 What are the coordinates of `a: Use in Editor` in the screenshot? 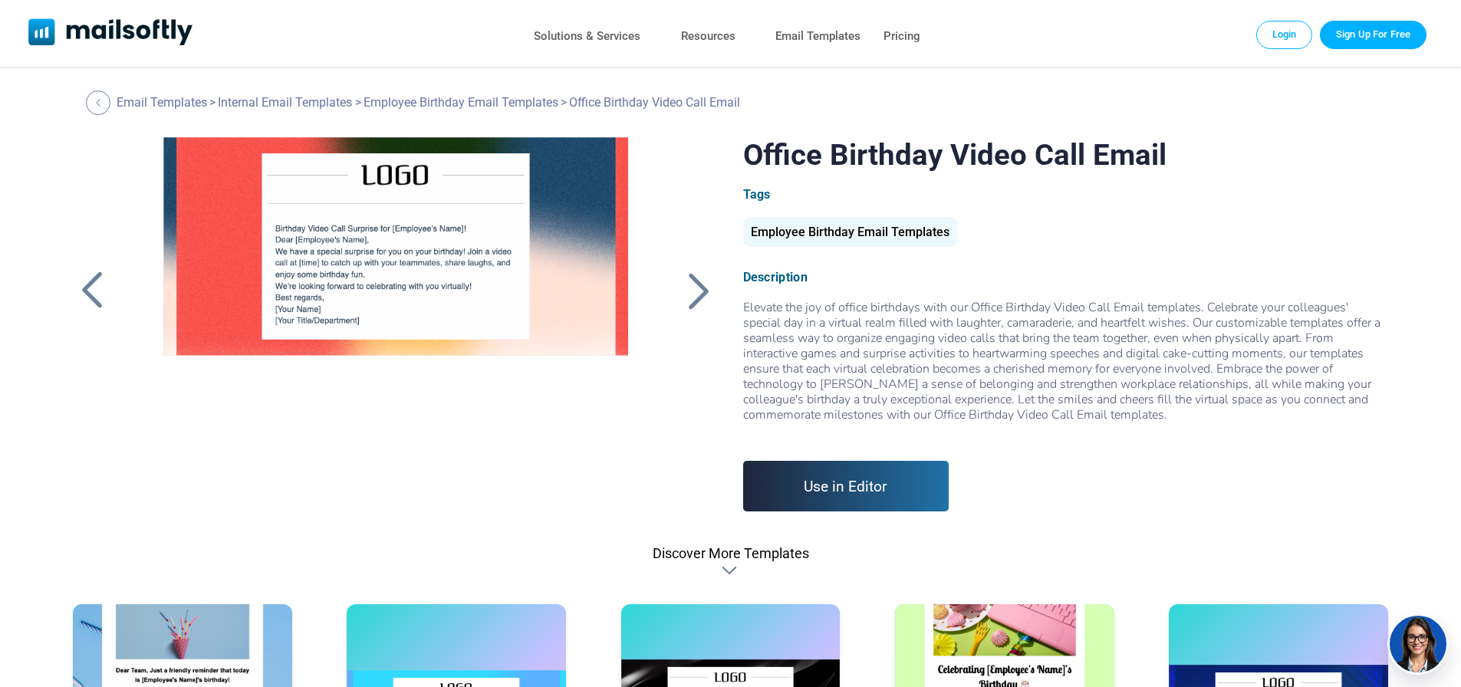 It's located at (846, 486).